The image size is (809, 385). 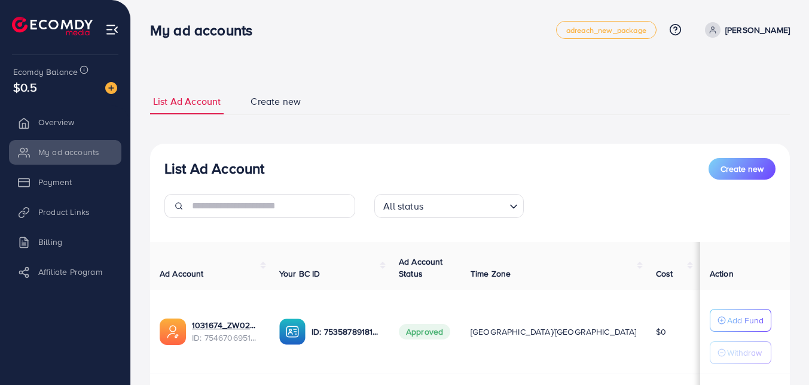 What do you see at coordinates (52, 26) in the screenshot?
I see `a: logo` at bounding box center [52, 26].